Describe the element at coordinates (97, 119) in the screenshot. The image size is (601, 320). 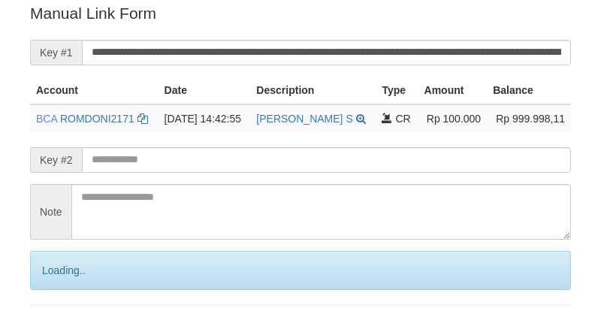
I see `a: ROMDONI2171` at that location.